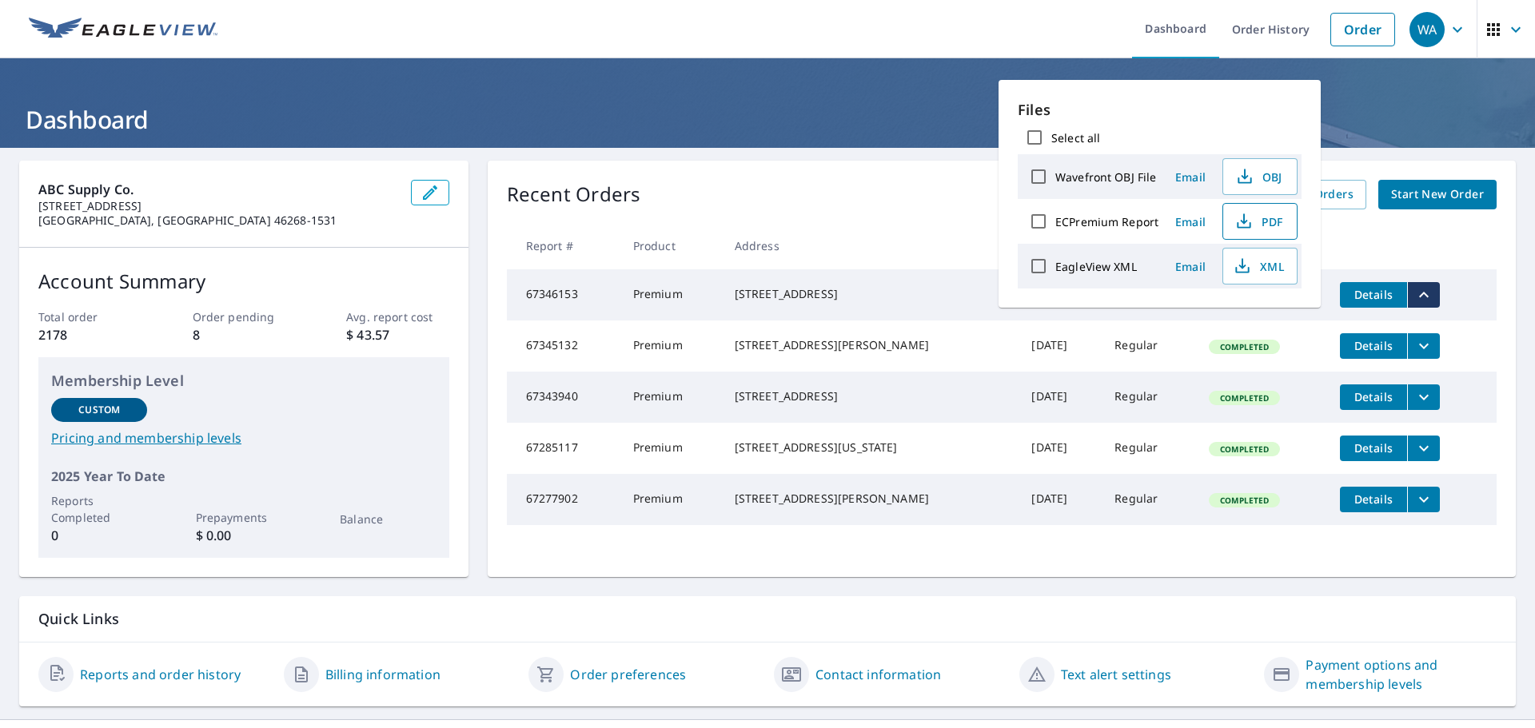 This screenshot has width=1535, height=728. Describe the element at coordinates (1374, 346) in the screenshot. I see `button: detailsBtn-67345132` at that location.